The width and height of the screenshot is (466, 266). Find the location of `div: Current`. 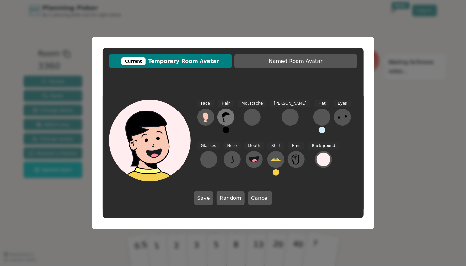

div: Current is located at coordinates (133, 61).